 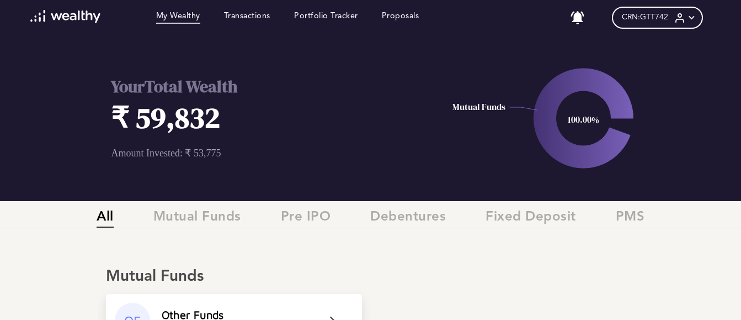 What do you see at coordinates (268, 117) in the screenshot?
I see `h1: ₹ 59,832` at bounding box center [268, 117].